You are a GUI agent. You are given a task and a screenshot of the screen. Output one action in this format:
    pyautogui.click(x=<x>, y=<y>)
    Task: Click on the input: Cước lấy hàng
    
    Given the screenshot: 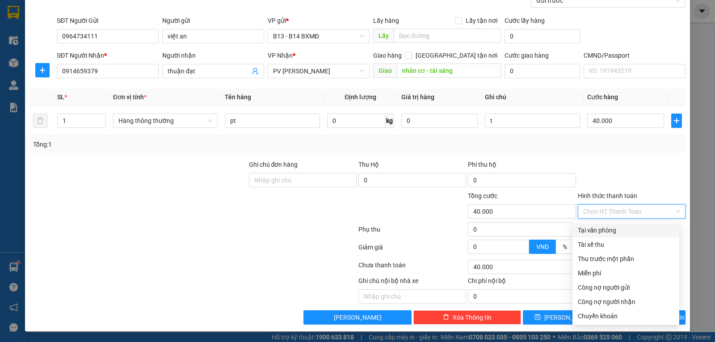 What is the action you would take?
    pyautogui.click(x=542, y=36)
    